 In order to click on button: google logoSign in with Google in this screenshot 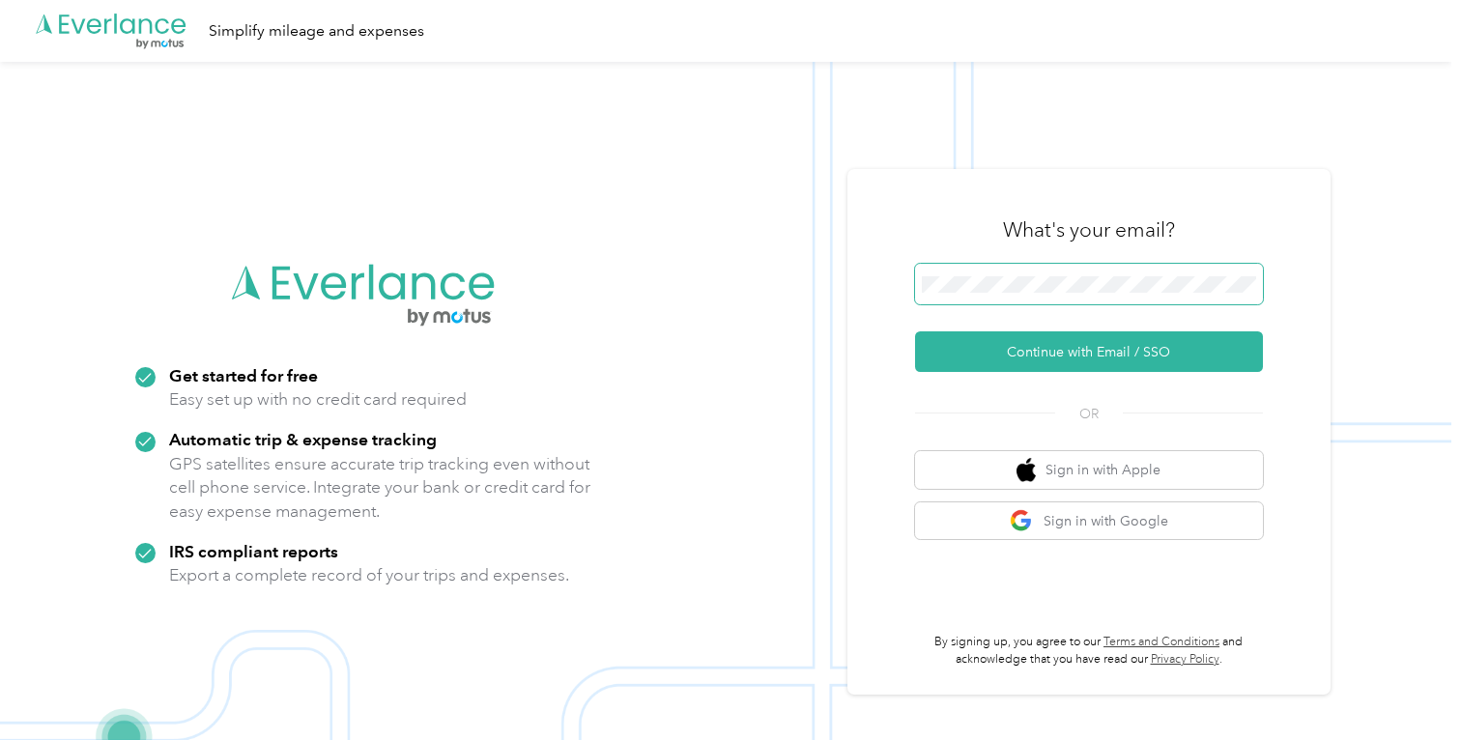, I will do `click(1089, 521)`.